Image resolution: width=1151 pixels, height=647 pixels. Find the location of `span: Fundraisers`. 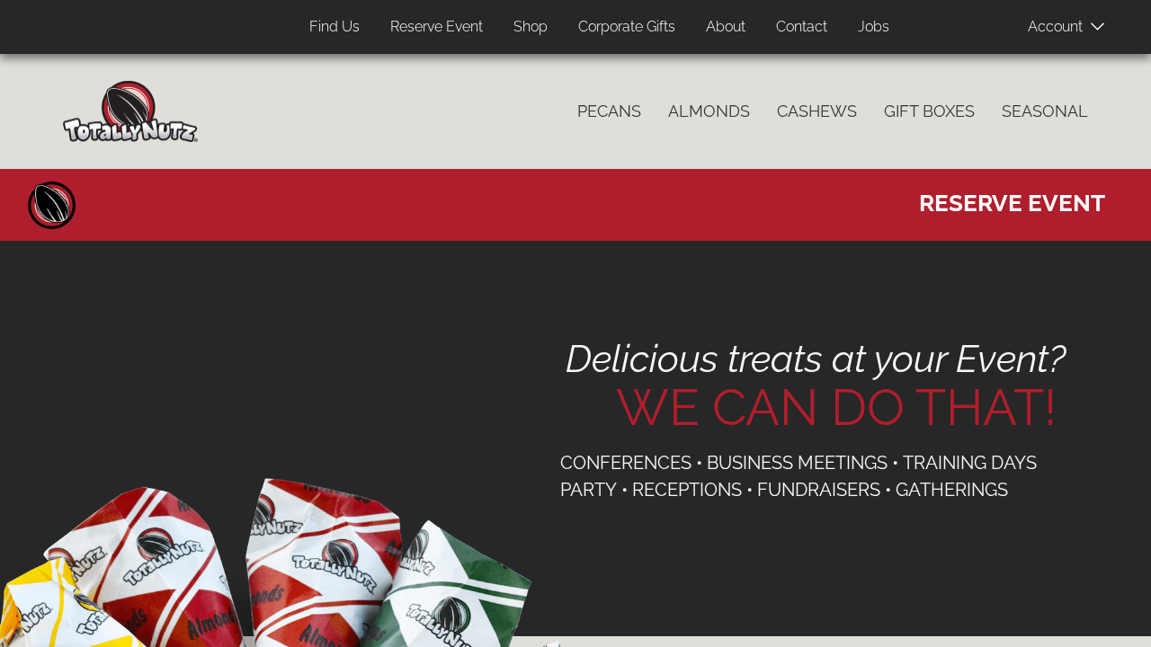

span: Fundraisers is located at coordinates (818, 490).